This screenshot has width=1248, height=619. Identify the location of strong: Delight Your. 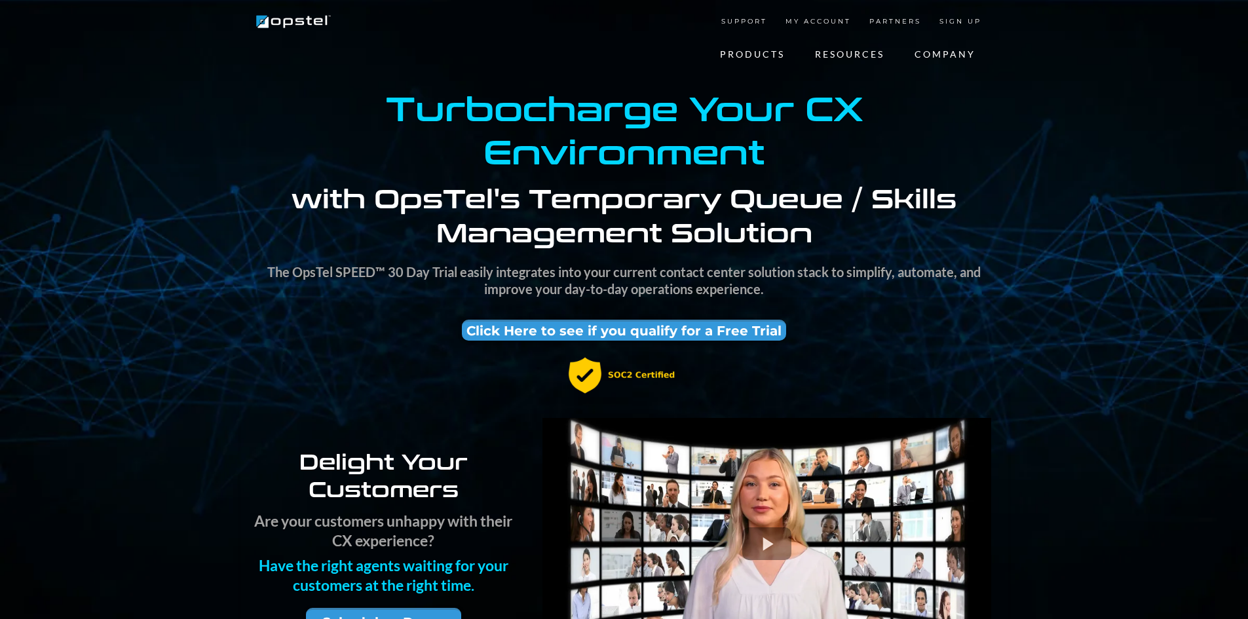
(383, 460).